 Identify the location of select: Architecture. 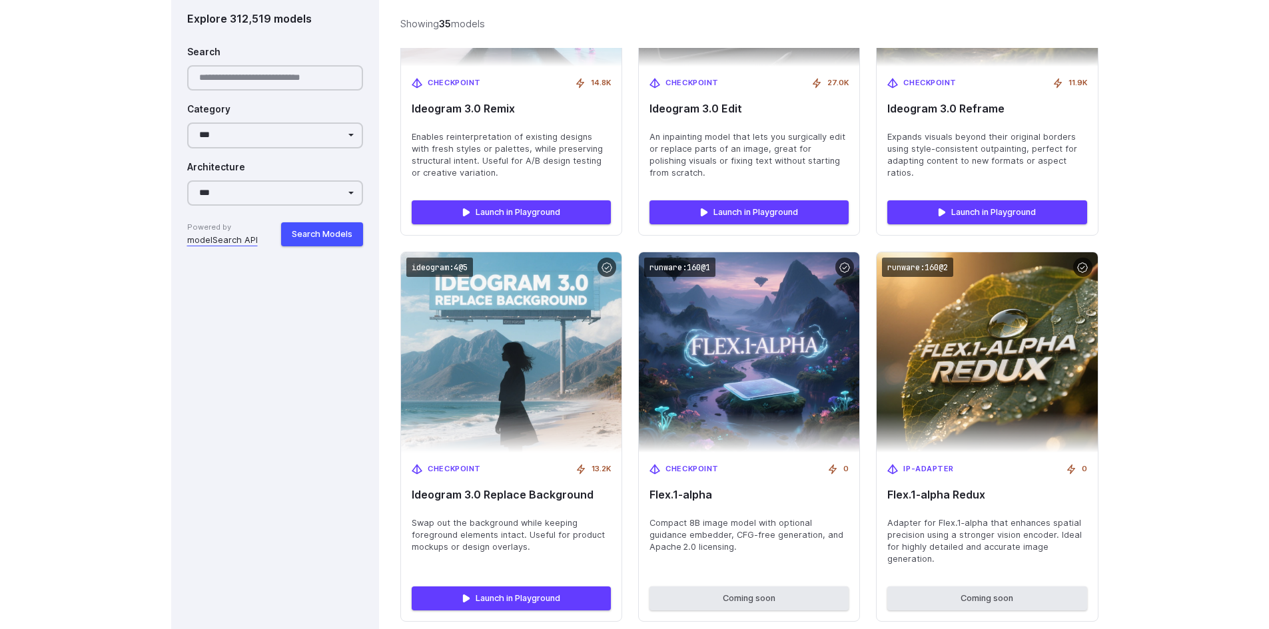
(275, 193).